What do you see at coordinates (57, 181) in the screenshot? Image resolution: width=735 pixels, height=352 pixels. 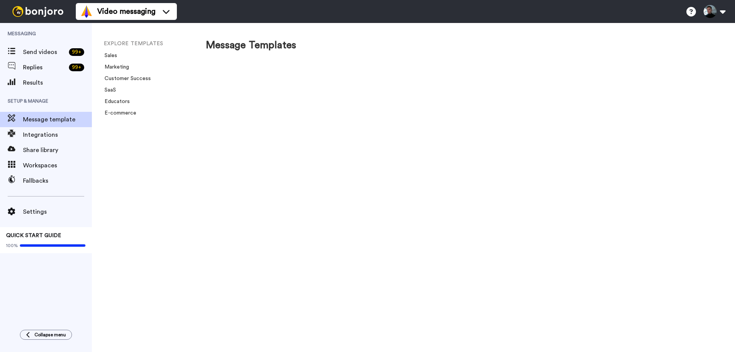 I see `span: Fallbacks` at bounding box center [57, 181].